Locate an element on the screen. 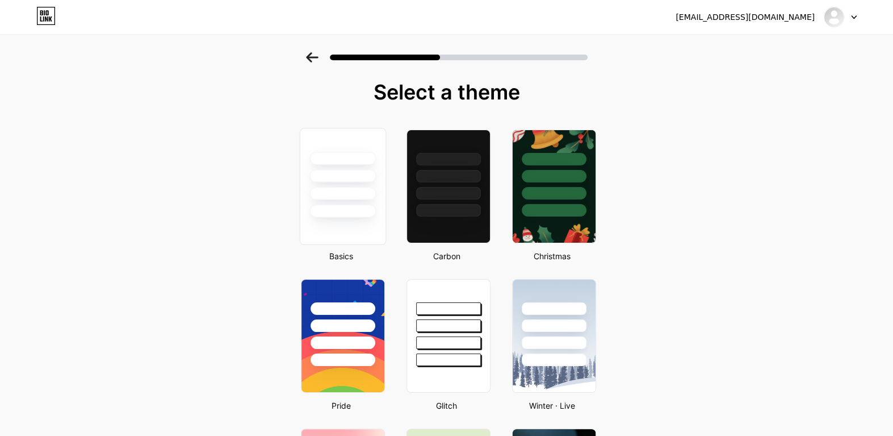 This screenshot has width=893, height=436. div: Pride is located at coordinates (341, 405).